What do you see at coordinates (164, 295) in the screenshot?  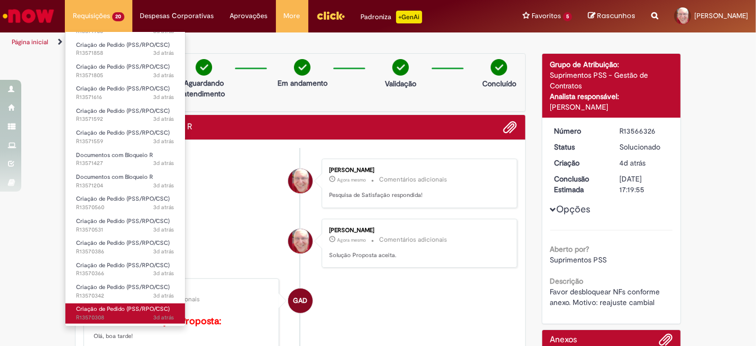 I see `time: 26/09/2025 12:06:42` at bounding box center [164, 295].